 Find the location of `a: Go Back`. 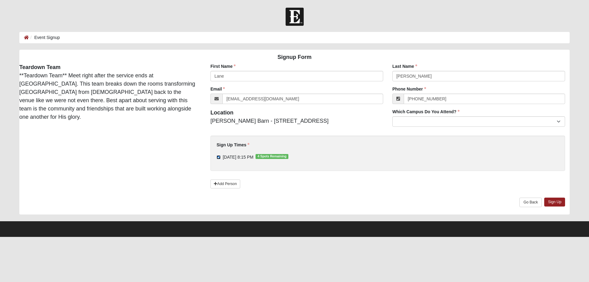

a: Go Back is located at coordinates (531, 202).